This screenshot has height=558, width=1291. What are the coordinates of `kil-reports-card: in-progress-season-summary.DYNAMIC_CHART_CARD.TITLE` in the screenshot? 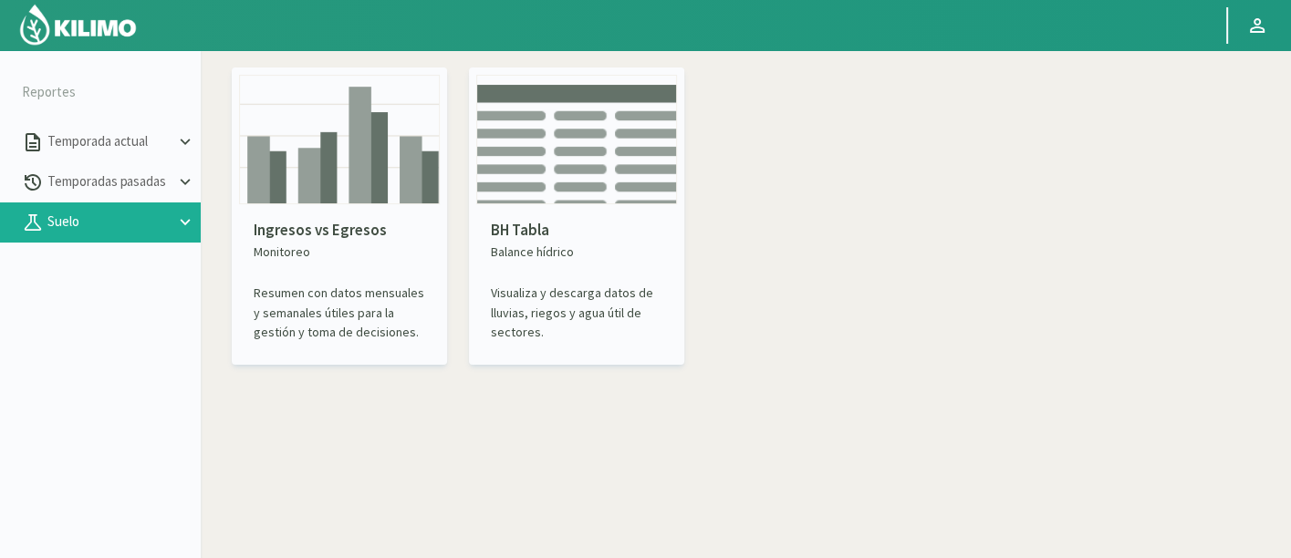 It's located at (339, 216).